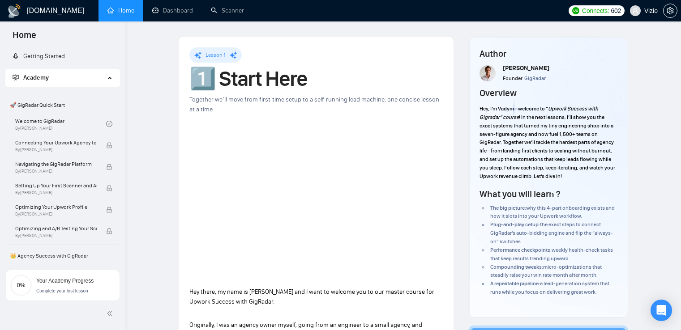 This screenshot has width=681, height=330. I want to click on span: Your Academy Progress, so click(65, 281).